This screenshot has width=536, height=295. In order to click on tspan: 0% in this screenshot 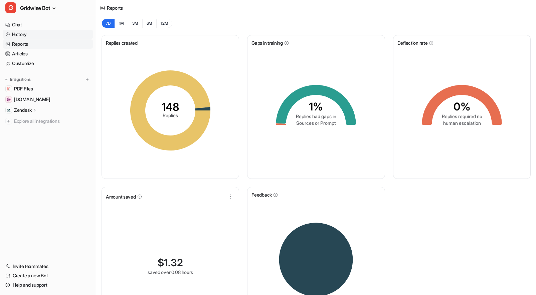, I will do `click(462, 107)`.